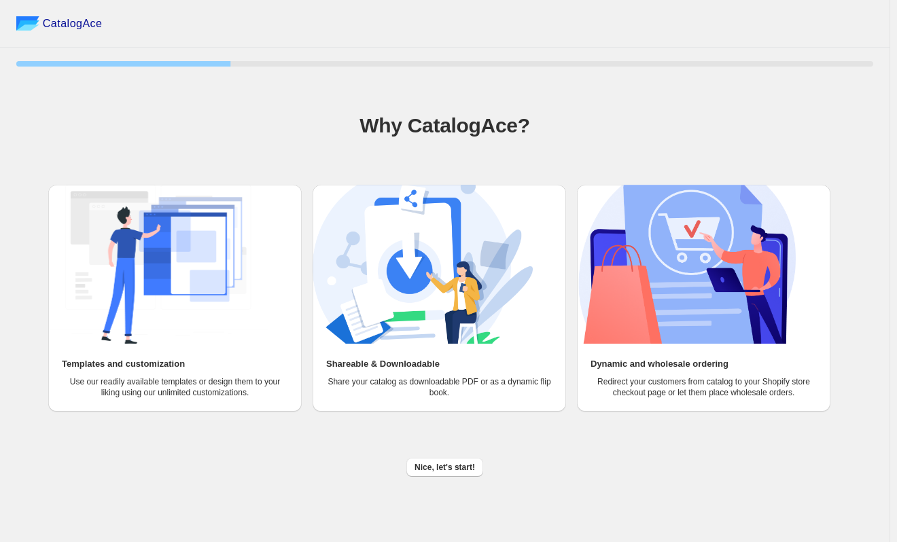  What do you see at coordinates (445, 126) in the screenshot?
I see `h1: Why CatalogAce?` at bounding box center [445, 126].